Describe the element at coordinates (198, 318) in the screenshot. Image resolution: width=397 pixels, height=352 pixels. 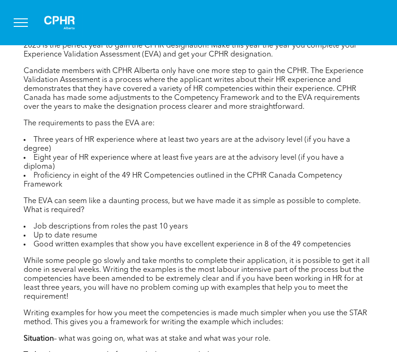
I see `p: Writing examples for how you meet the competencies is made much simpler when you use the STAR met...` at that location.